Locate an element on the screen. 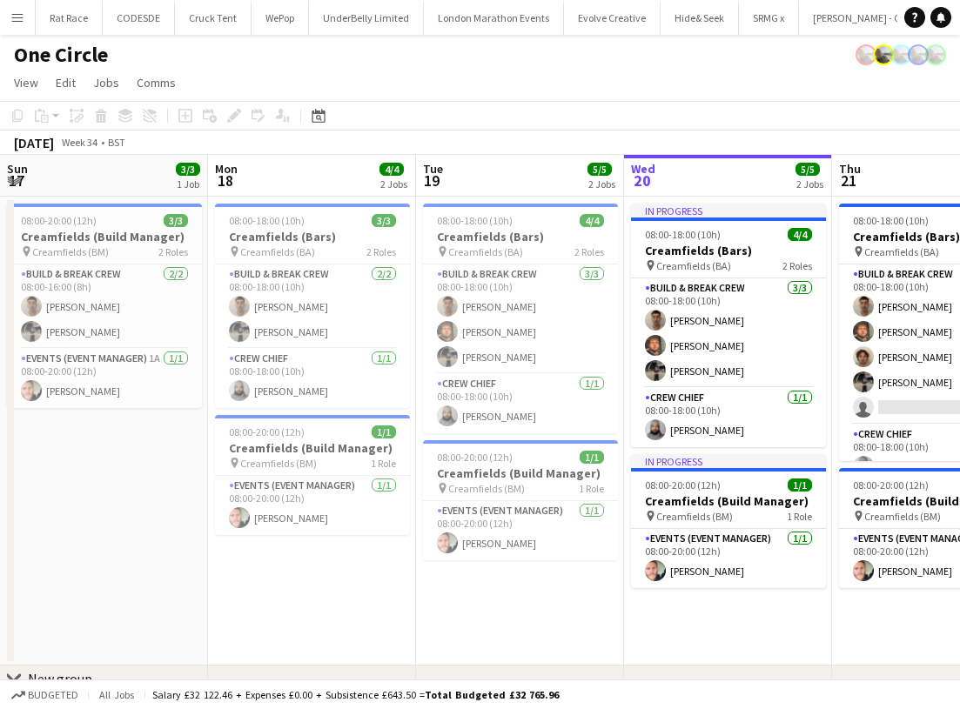  button: London Marathon Events is located at coordinates (493, 17).